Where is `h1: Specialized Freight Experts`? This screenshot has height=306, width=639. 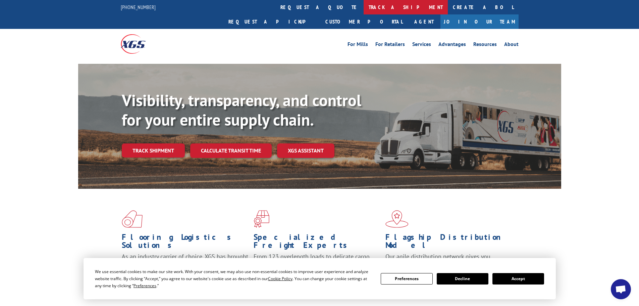
h1: Specialized Freight Experts is located at coordinates (317, 243).